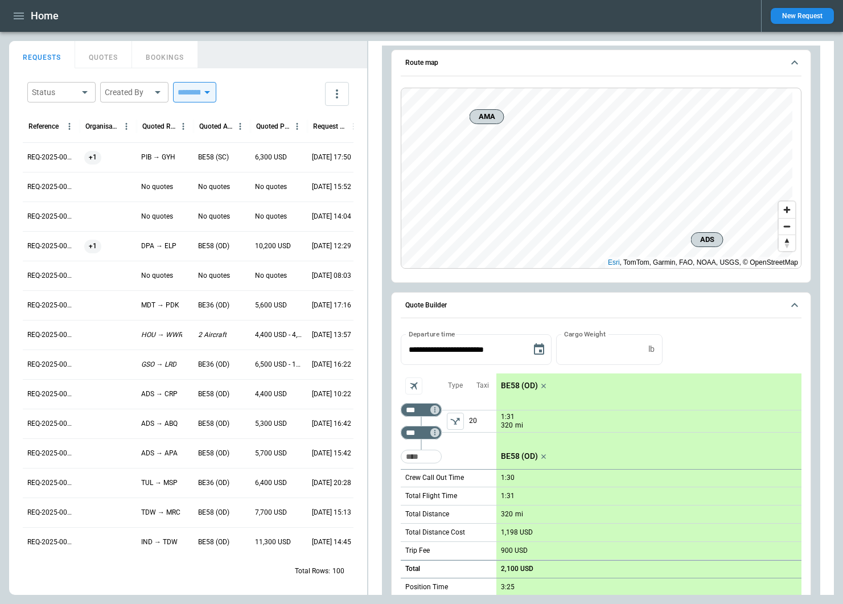 The width and height of the screenshot is (843, 604). I want to click on button: Quote Builder, so click(601, 306).